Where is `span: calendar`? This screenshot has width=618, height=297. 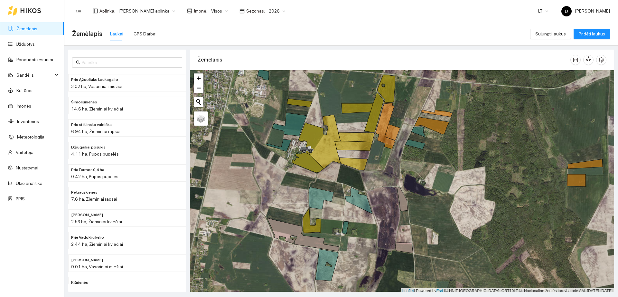 span: calendar is located at coordinates (242, 11).